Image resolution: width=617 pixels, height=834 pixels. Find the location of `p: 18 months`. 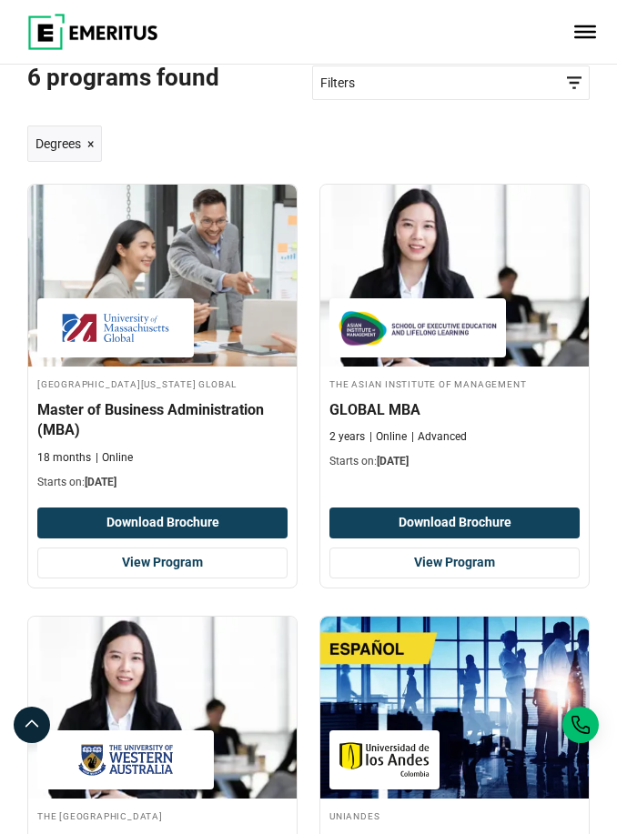

p: 18 months is located at coordinates (64, 458).